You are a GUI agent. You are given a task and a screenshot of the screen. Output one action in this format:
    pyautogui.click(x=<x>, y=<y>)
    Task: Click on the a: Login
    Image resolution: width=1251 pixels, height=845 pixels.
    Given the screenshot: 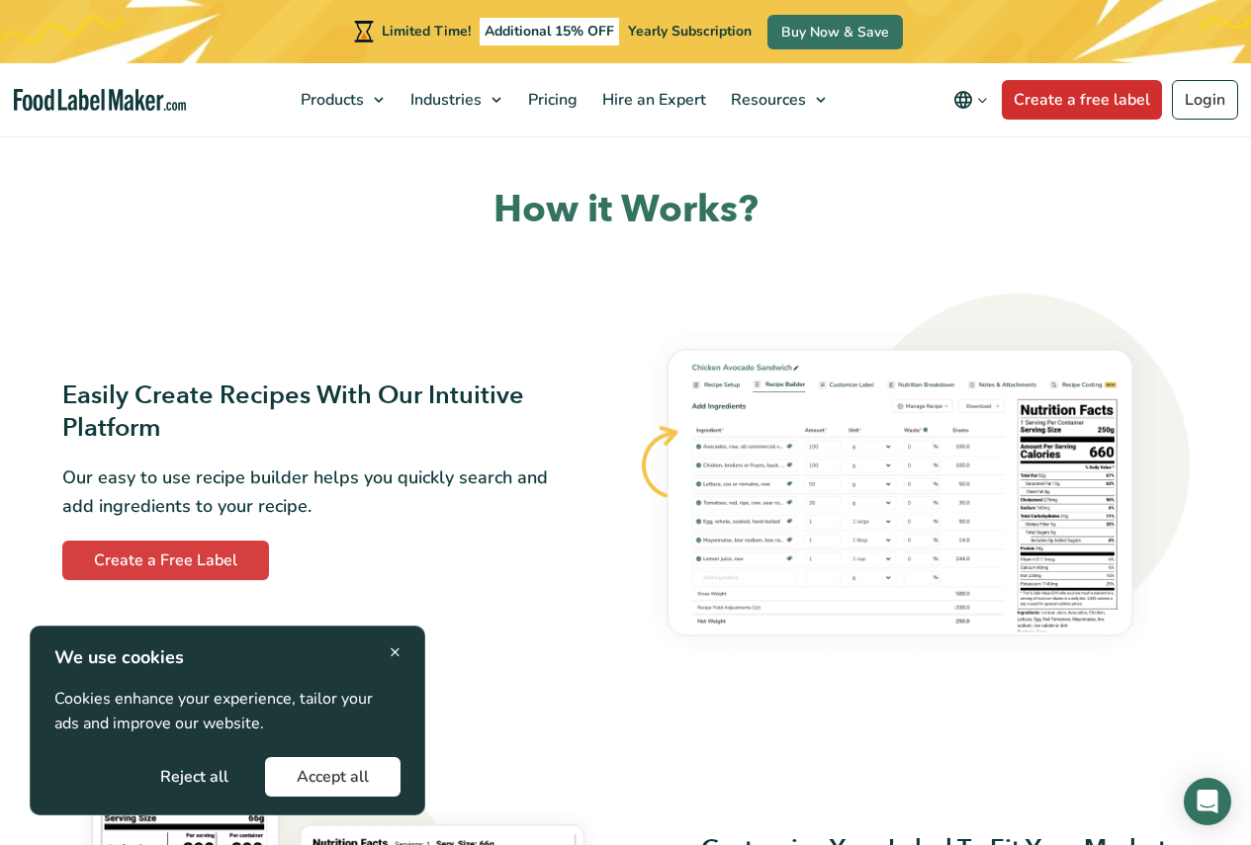 What is the action you would take?
    pyautogui.click(x=1204, y=100)
    